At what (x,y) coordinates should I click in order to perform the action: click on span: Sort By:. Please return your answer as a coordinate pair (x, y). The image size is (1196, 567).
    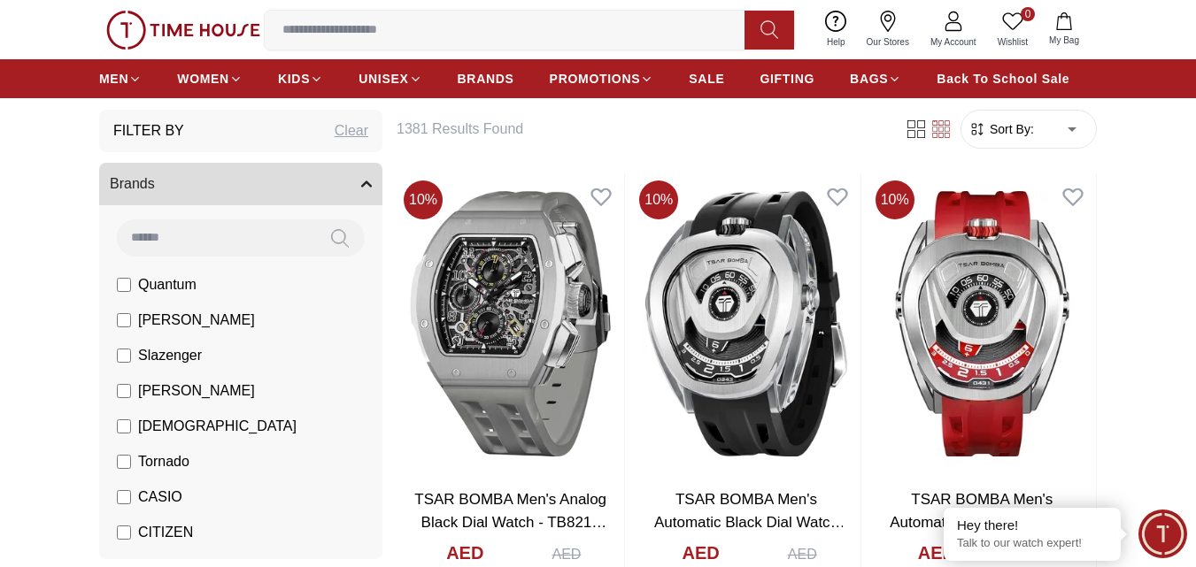
    Looking at the image, I should click on (1010, 129).